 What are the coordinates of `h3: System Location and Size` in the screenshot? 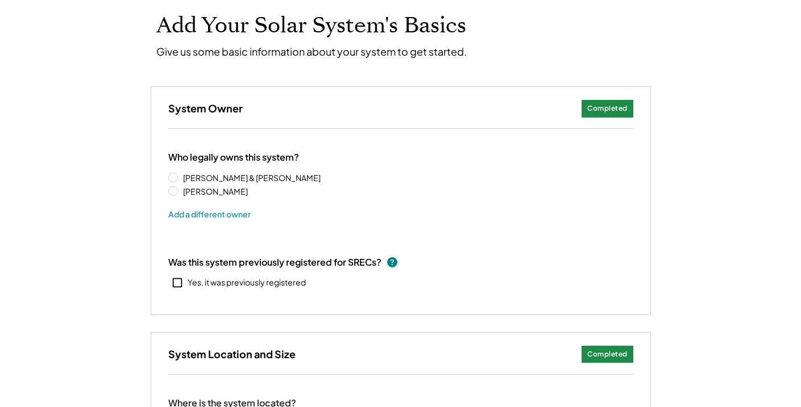 It's located at (232, 354).